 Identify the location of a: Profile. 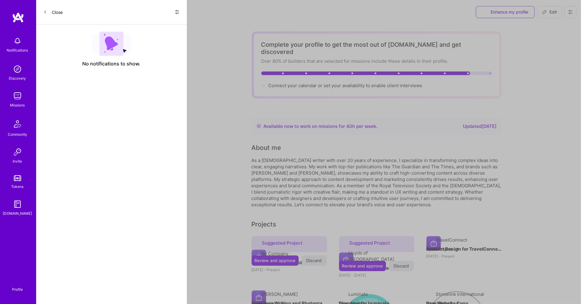
(17, 286).